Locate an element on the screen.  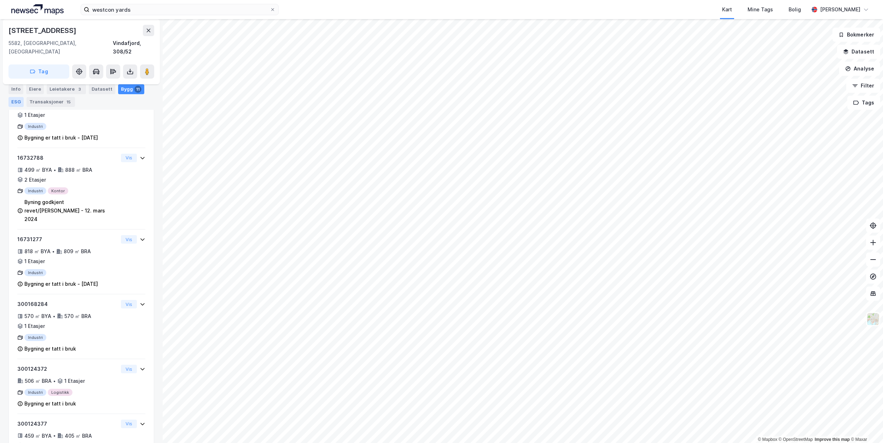
a: OpenStreetMap is located at coordinates (796, 439).